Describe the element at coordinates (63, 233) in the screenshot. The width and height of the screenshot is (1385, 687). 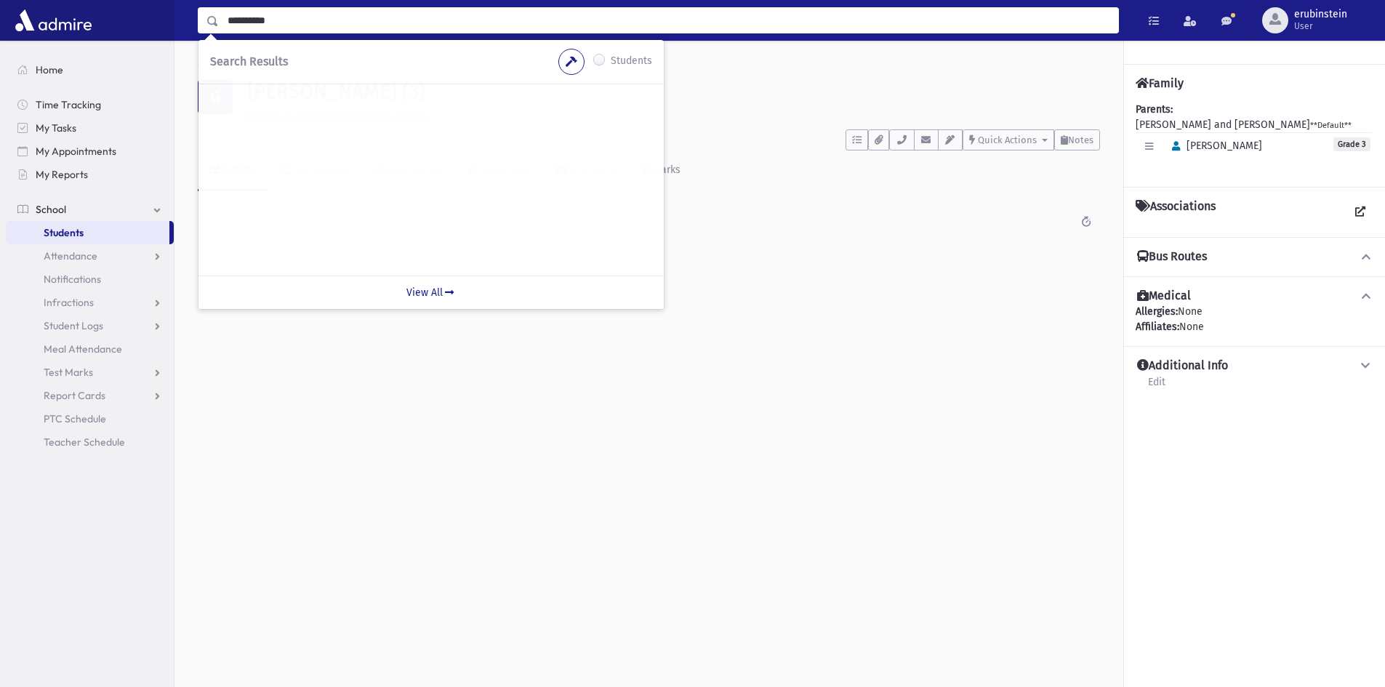
I see `span: Students` at that location.